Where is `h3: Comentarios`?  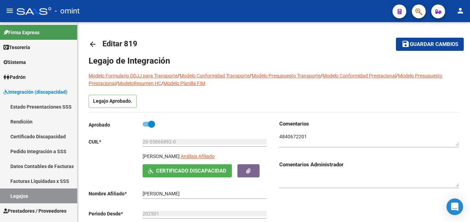
h3: Comentarios is located at coordinates (369, 124).